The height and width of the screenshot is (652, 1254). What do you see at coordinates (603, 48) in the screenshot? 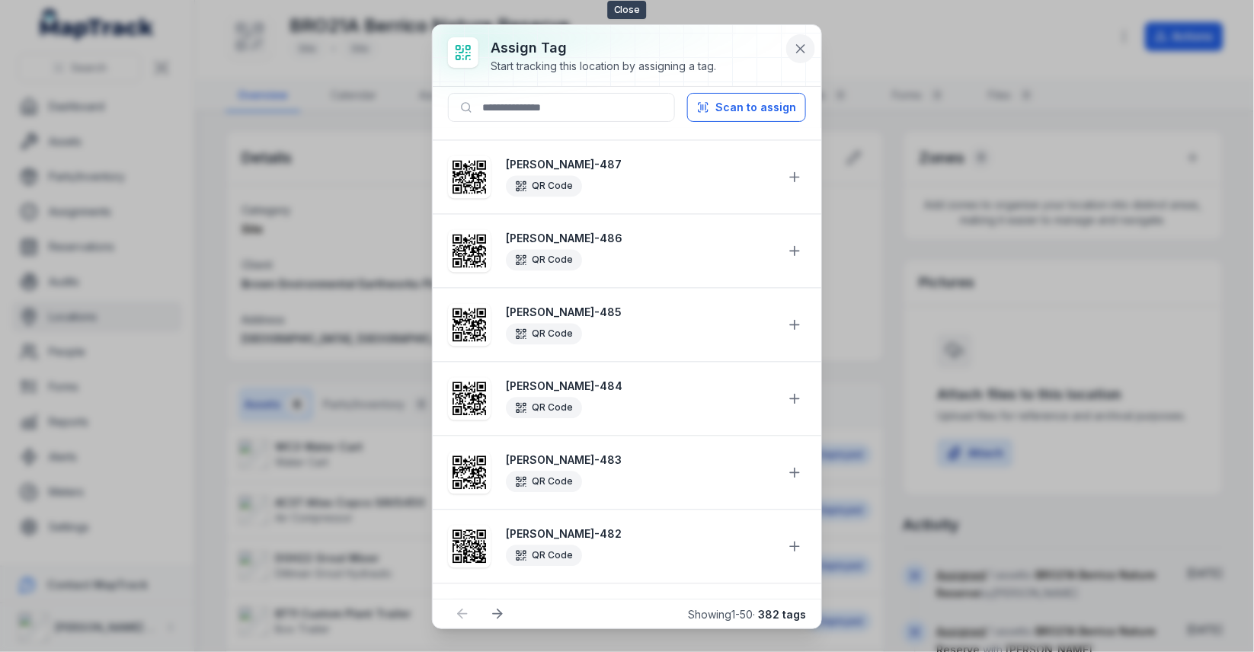
I see `h3: Assign tag` at bounding box center [603, 48].